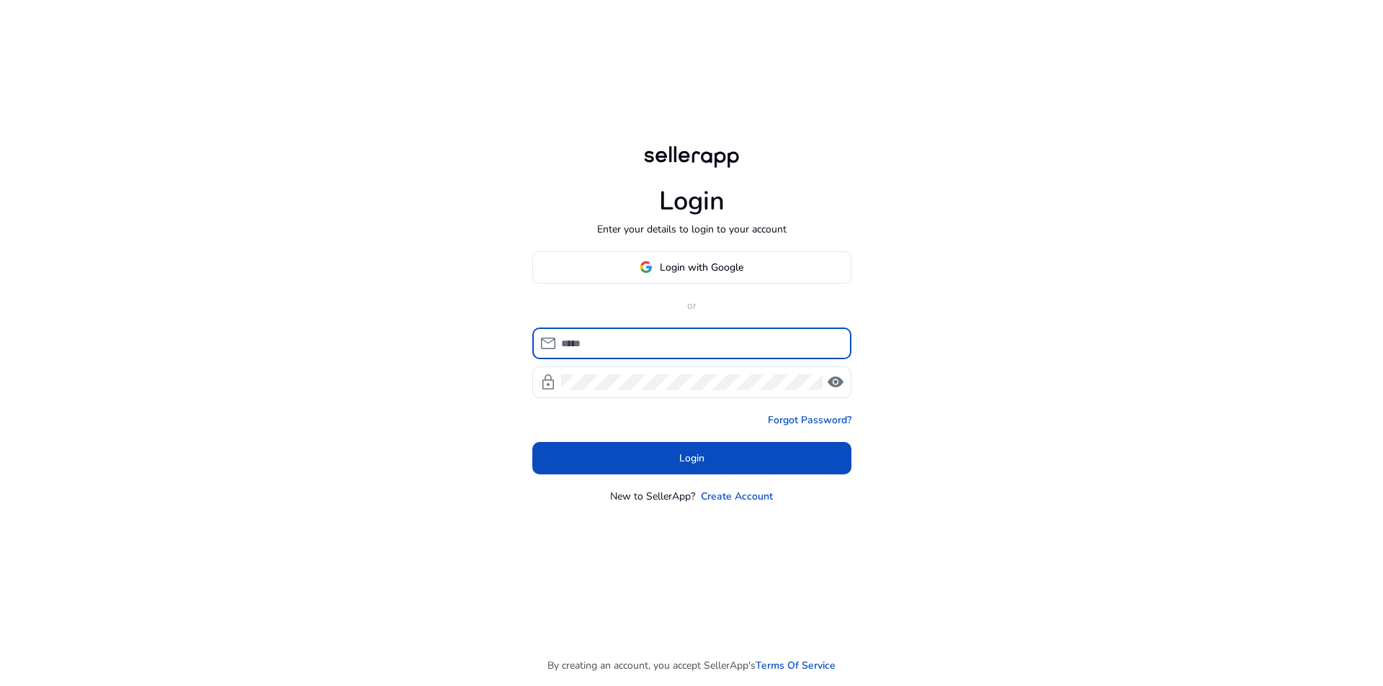 The width and height of the screenshot is (1383, 686). What do you see at coordinates (835, 382) in the screenshot?
I see `span: visibility` at bounding box center [835, 382].